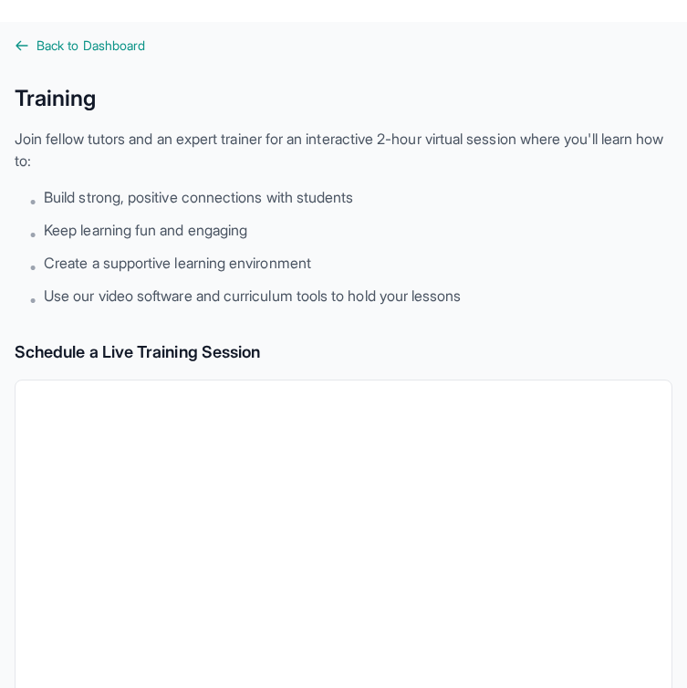 The height and width of the screenshot is (688, 687). Describe the element at coordinates (252, 296) in the screenshot. I see `span: Use our video software and curriculum tools to hold your lessons` at that location.